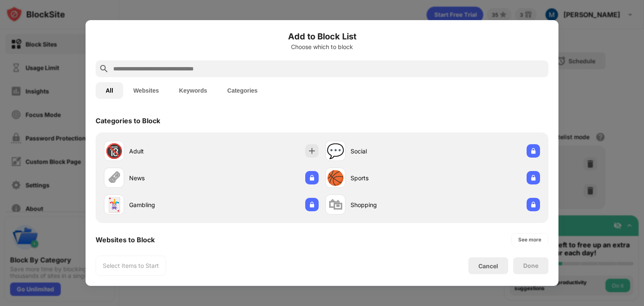 This screenshot has height=306, width=644. Describe the element at coordinates (392, 151) in the screenshot. I see `div: Social` at that location.